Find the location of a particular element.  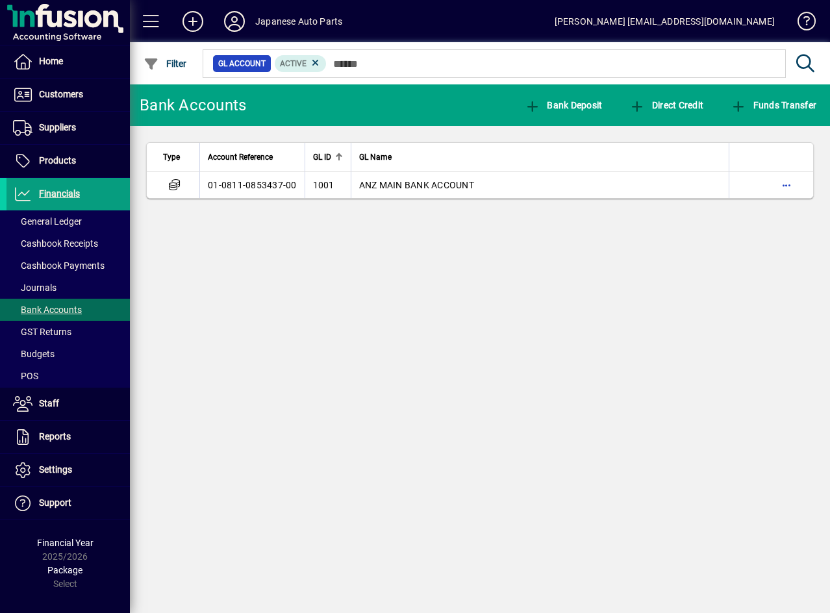

a: Knowledge Base is located at coordinates (800, 23).